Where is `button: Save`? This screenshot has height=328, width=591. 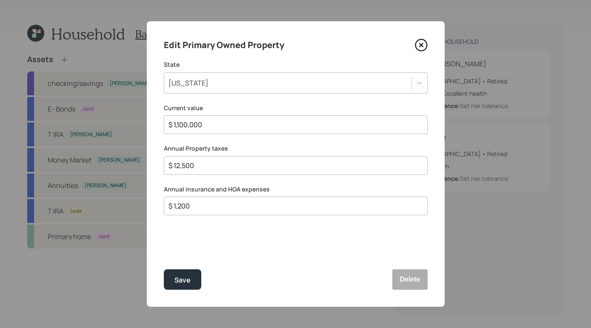 button: Save is located at coordinates (183, 280).